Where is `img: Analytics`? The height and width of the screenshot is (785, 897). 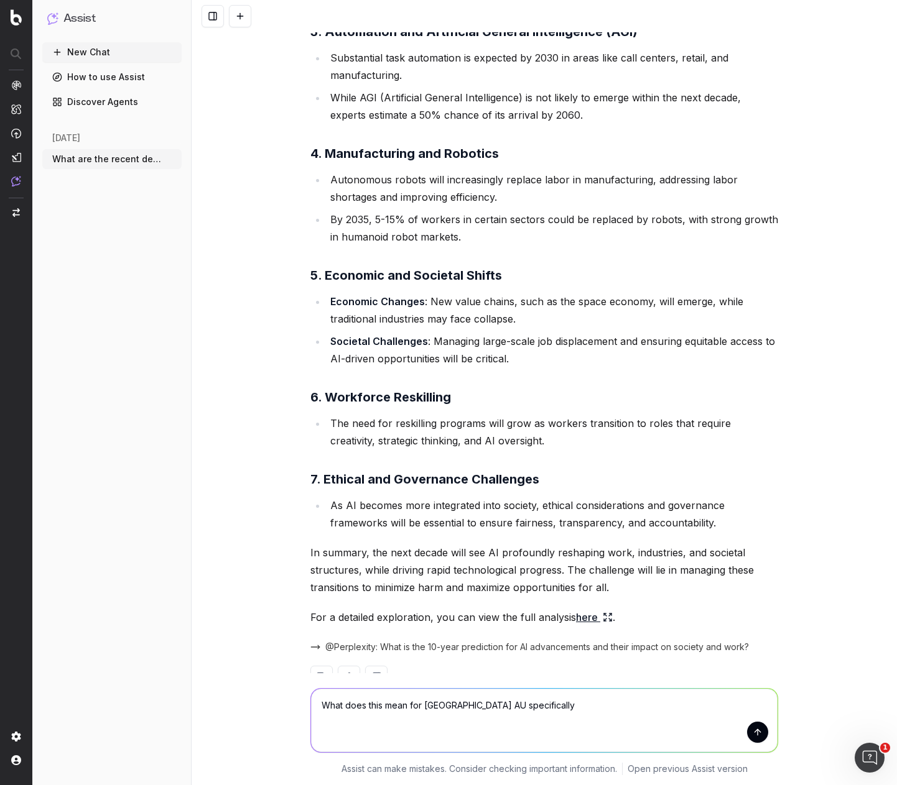 img: Analytics is located at coordinates (16, 85).